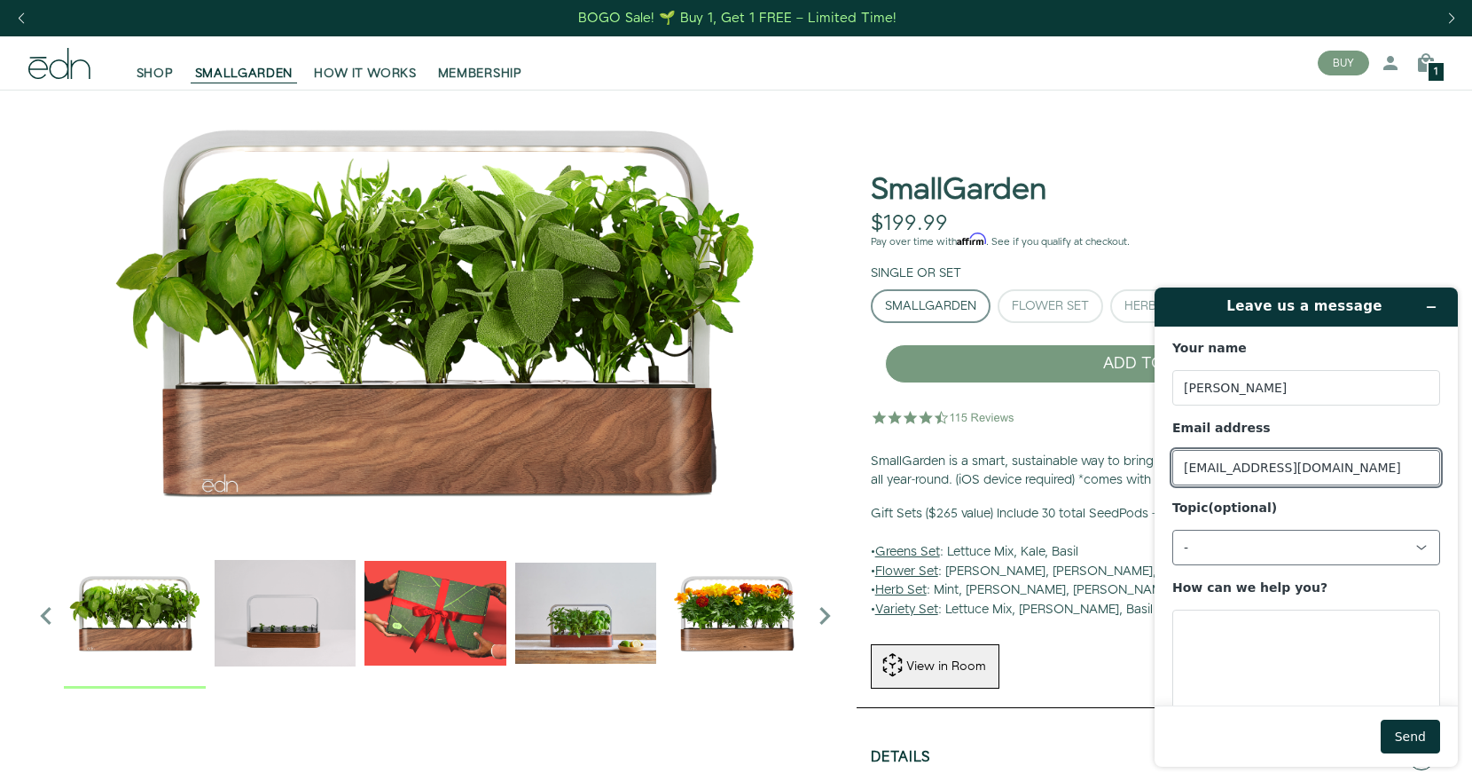 The width and height of the screenshot is (1472, 781). Describe the element at coordinates (1153, 306) in the screenshot. I see `div: Herb Set` at that location.